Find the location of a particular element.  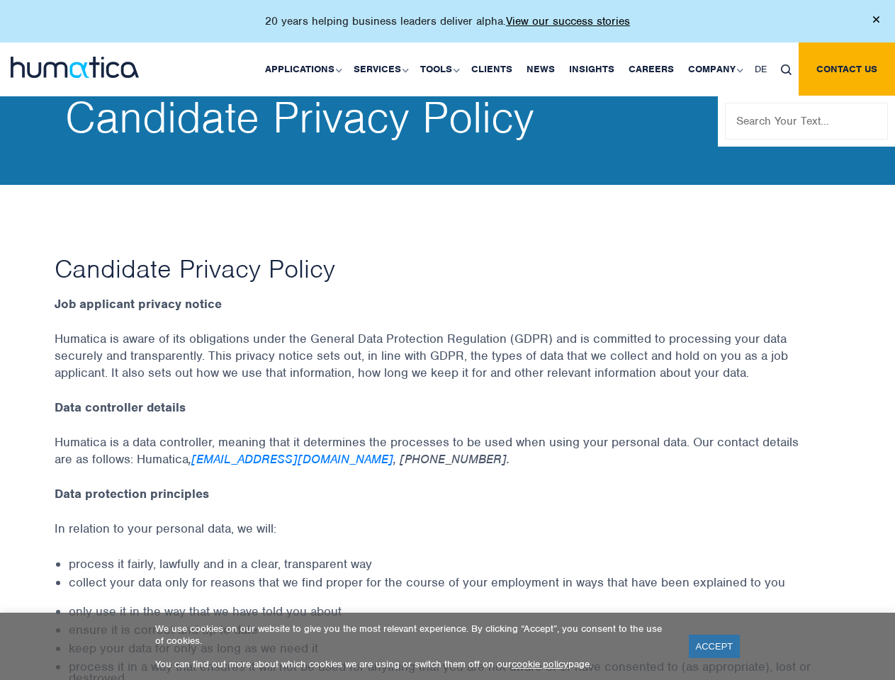

img: logo is located at coordinates (74, 67).